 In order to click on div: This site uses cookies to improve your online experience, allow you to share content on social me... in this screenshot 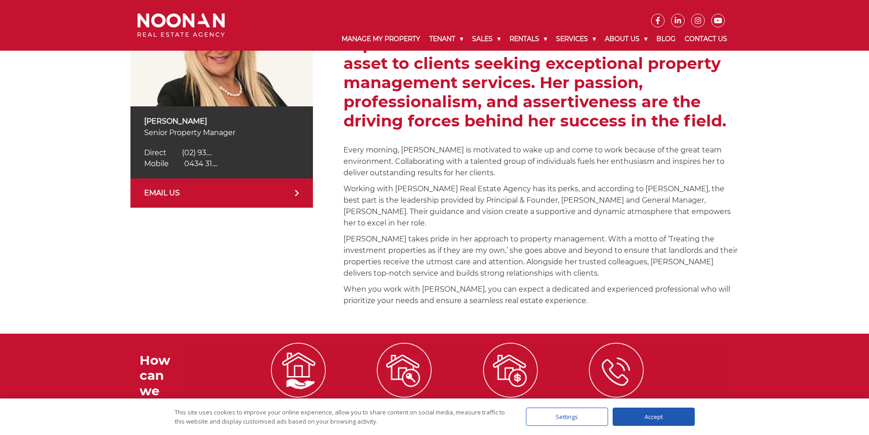, I will do `click(341, 416)`.